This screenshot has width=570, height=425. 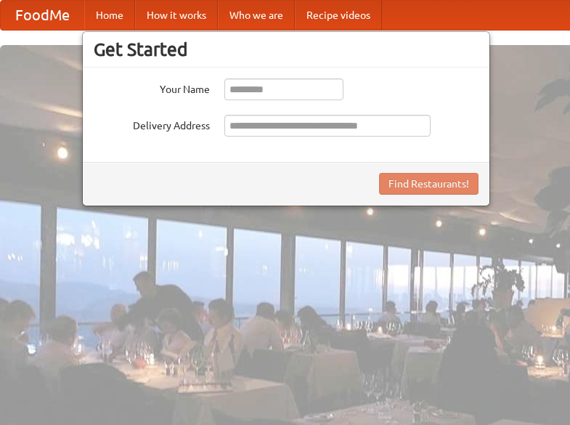 What do you see at coordinates (152, 123) in the screenshot?
I see `label: Delivery Address` at bounding box center [152, 123].